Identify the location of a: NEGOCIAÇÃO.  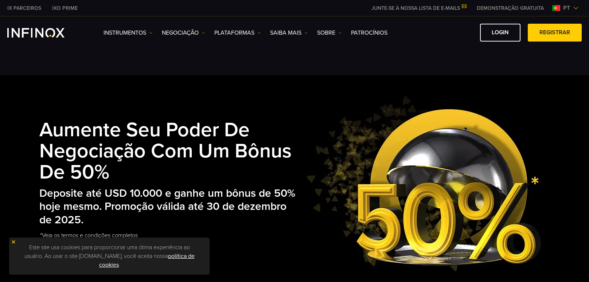
(183, 33).